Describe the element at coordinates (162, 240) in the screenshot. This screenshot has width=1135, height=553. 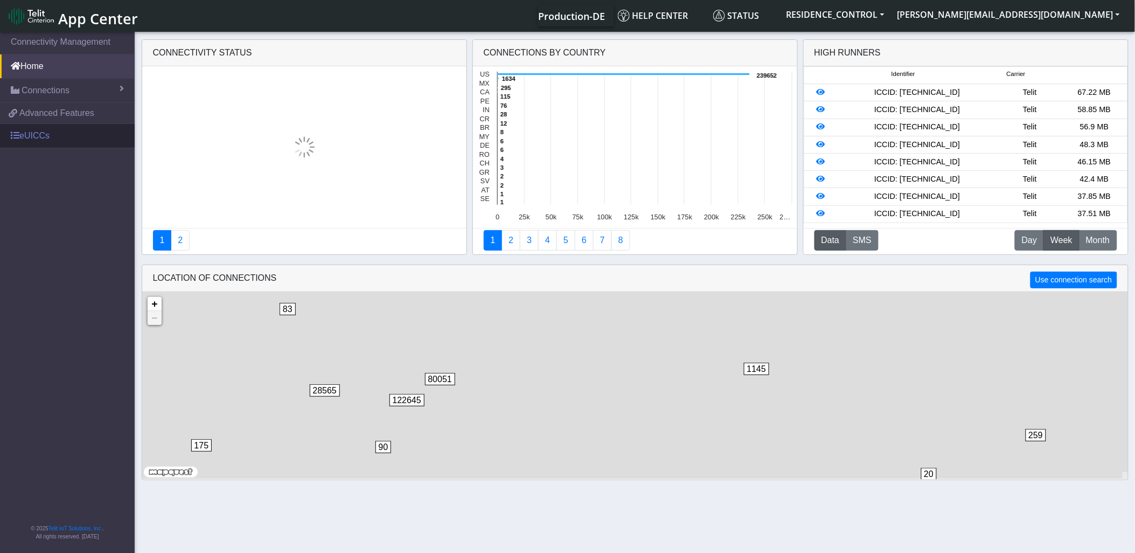
I see `a: Connectivity status` at that location.